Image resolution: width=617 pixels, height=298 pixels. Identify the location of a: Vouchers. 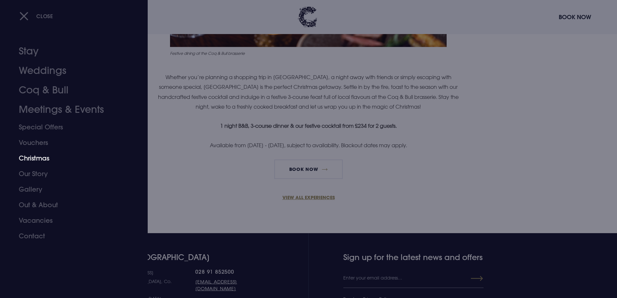
(70, 143).